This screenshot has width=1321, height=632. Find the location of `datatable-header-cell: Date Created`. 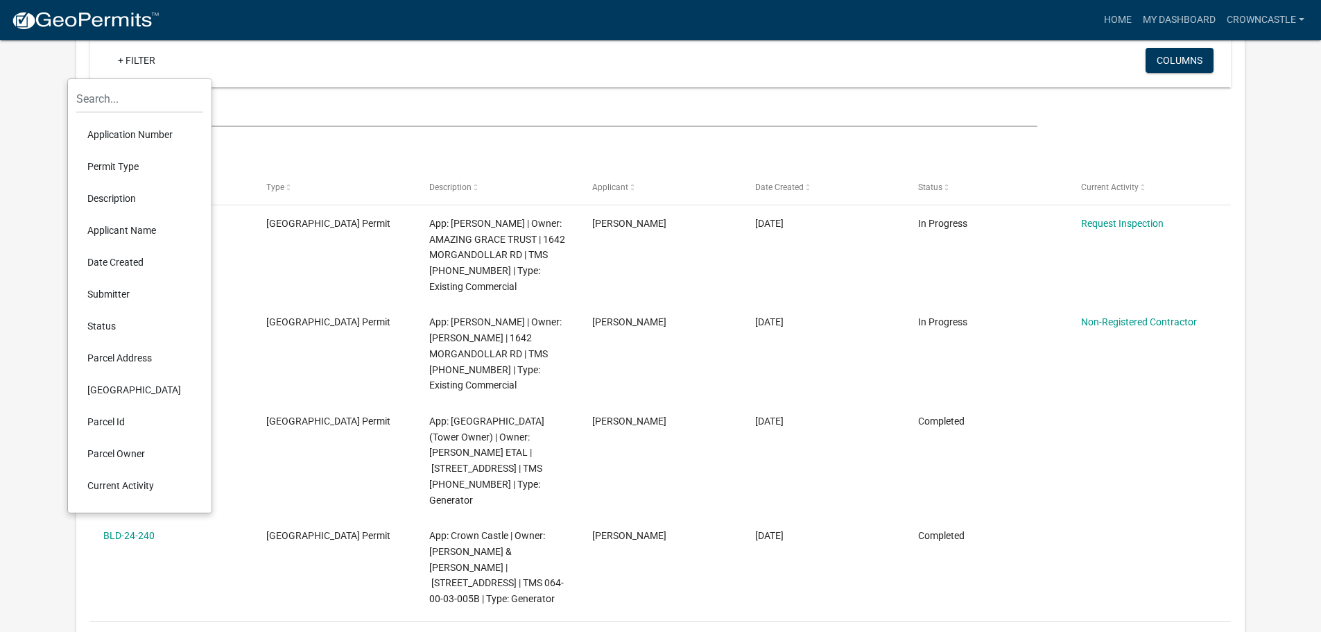

datatable-header-cell: Date Created is located at coordinates (823, 187).